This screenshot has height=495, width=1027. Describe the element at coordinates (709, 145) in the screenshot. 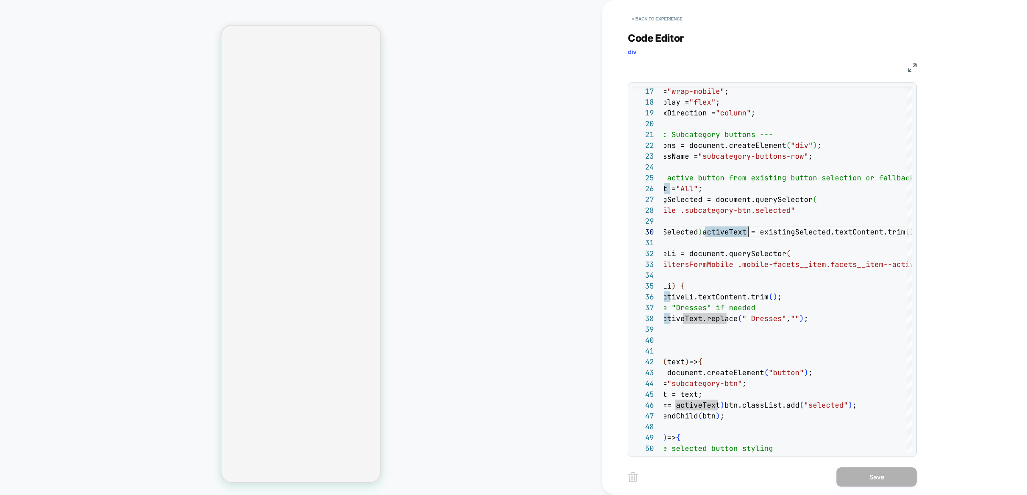

I see `span: rowButtons = document.createElement` at that location.